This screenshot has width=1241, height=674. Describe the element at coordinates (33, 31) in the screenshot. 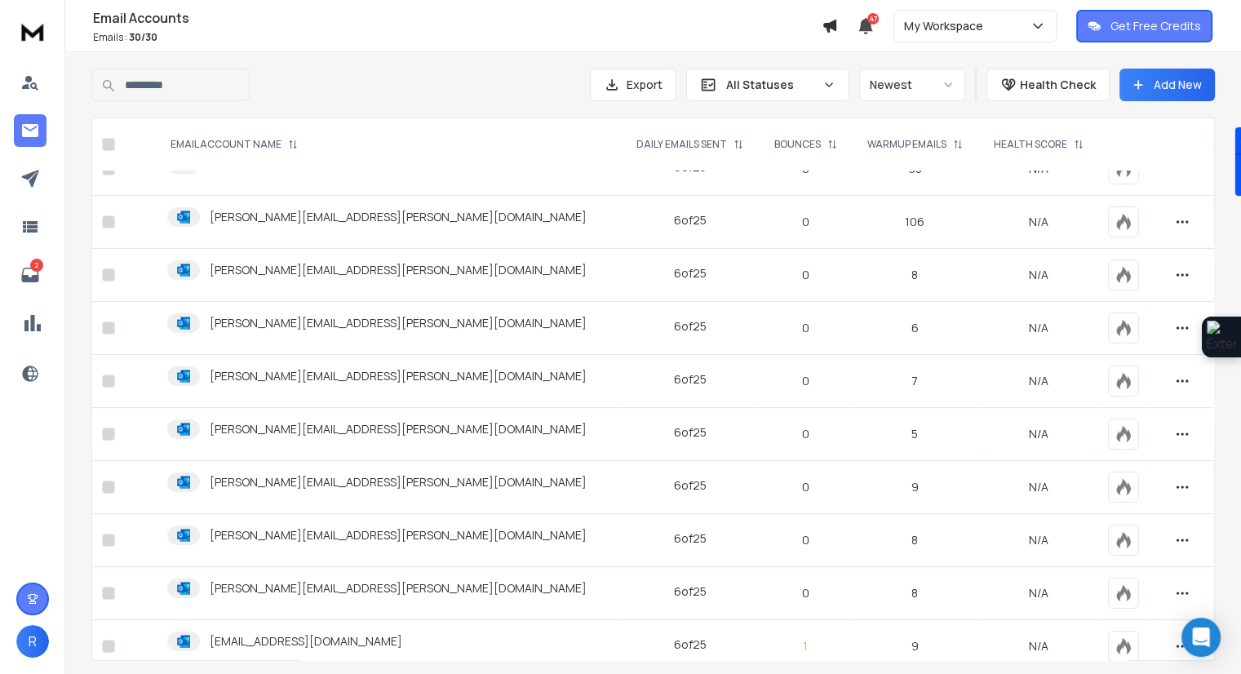

I see `img: logo` at that location.